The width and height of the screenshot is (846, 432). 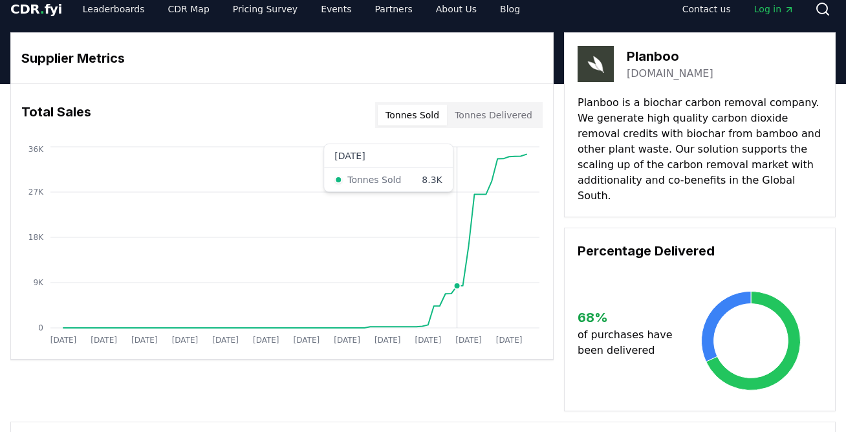 What do you see at coordinates (56, 115) in the screenshot?
I see `h3: Total Sales` at bounding box center [56, 115].